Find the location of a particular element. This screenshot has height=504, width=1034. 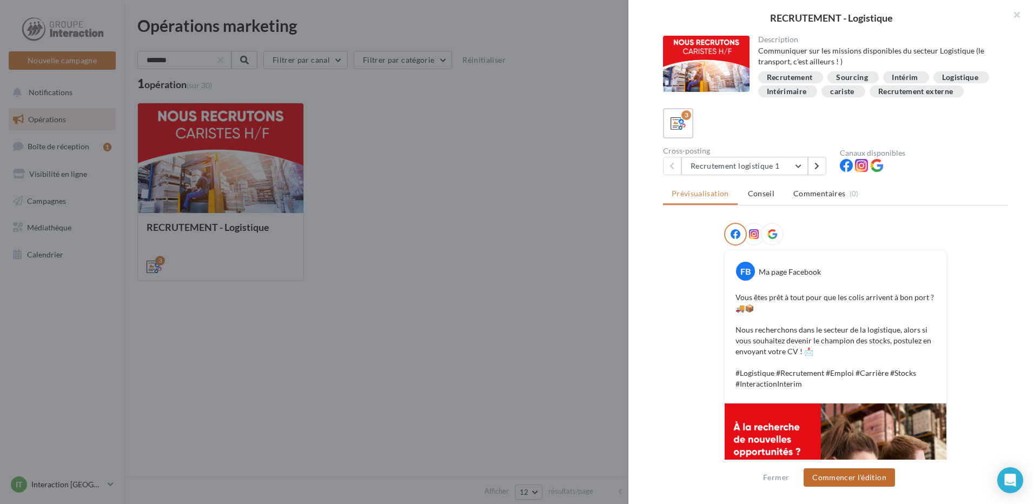

div: cariste is located at coordinates (842, 91).